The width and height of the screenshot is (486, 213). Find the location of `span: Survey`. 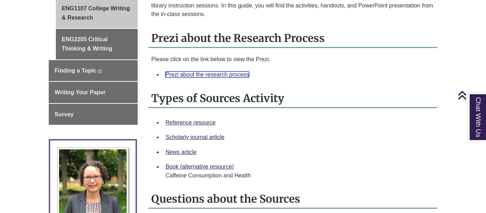

span: Survey is located at coordinates (64, 114).